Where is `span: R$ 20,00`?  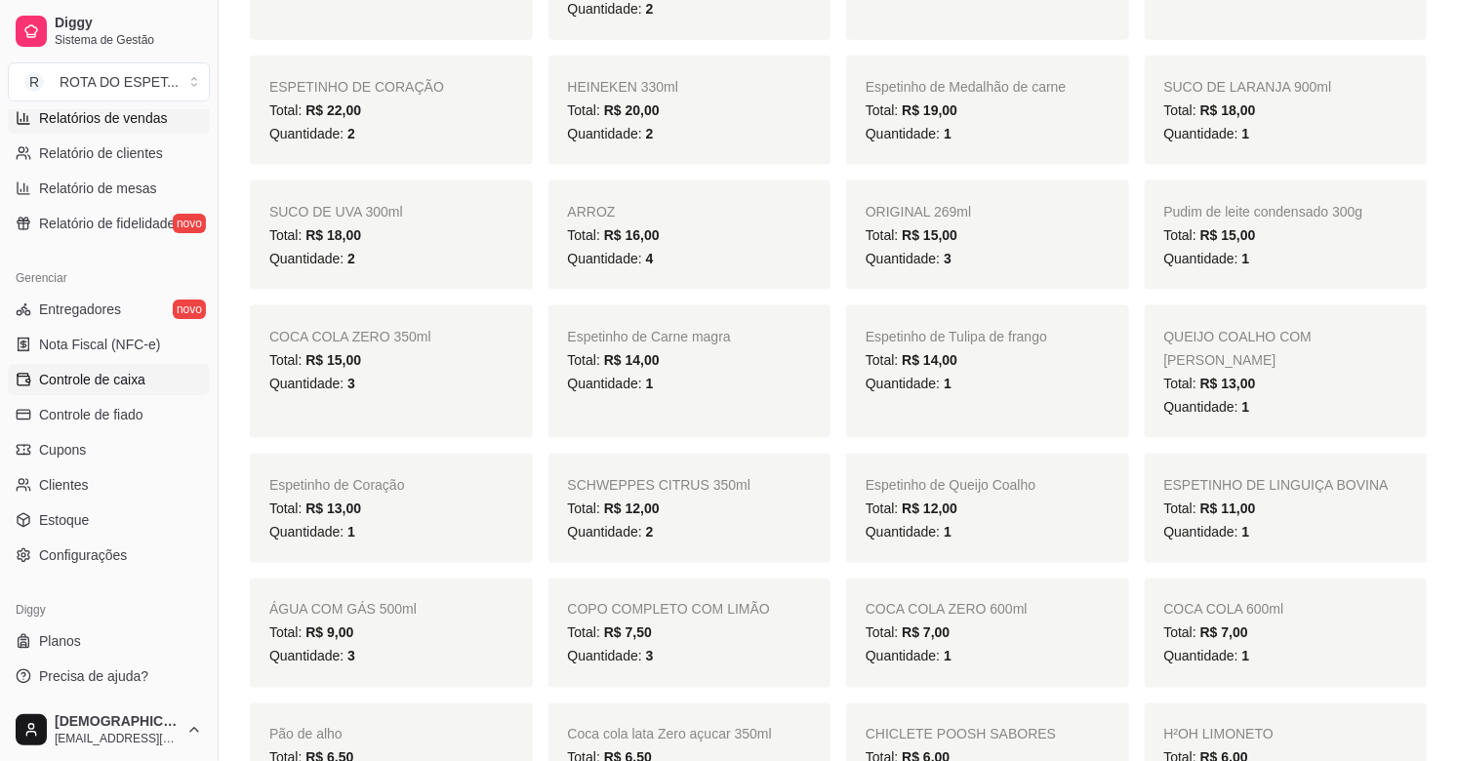
span: R$ 20,00 is located at coordinates (632, 110).